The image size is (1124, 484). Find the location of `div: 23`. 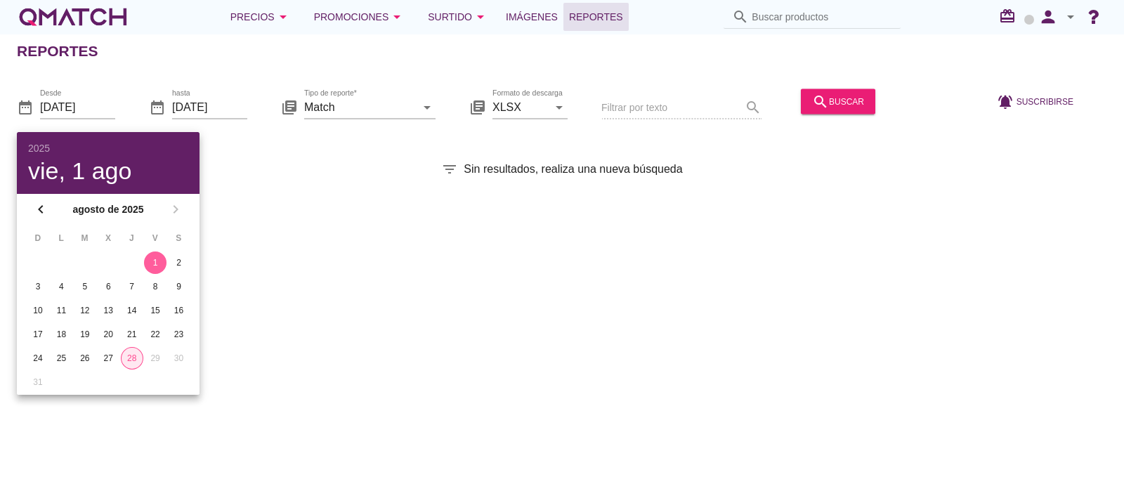

div: 23 is located at coordinates (179, 334).